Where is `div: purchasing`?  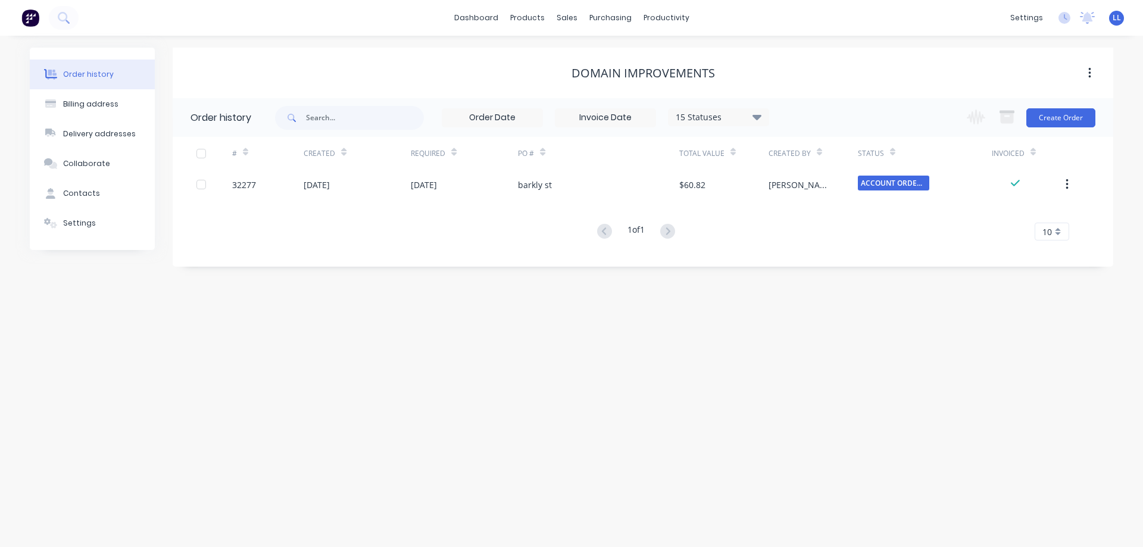
div: purchasing is located at coordinates (610, 18).